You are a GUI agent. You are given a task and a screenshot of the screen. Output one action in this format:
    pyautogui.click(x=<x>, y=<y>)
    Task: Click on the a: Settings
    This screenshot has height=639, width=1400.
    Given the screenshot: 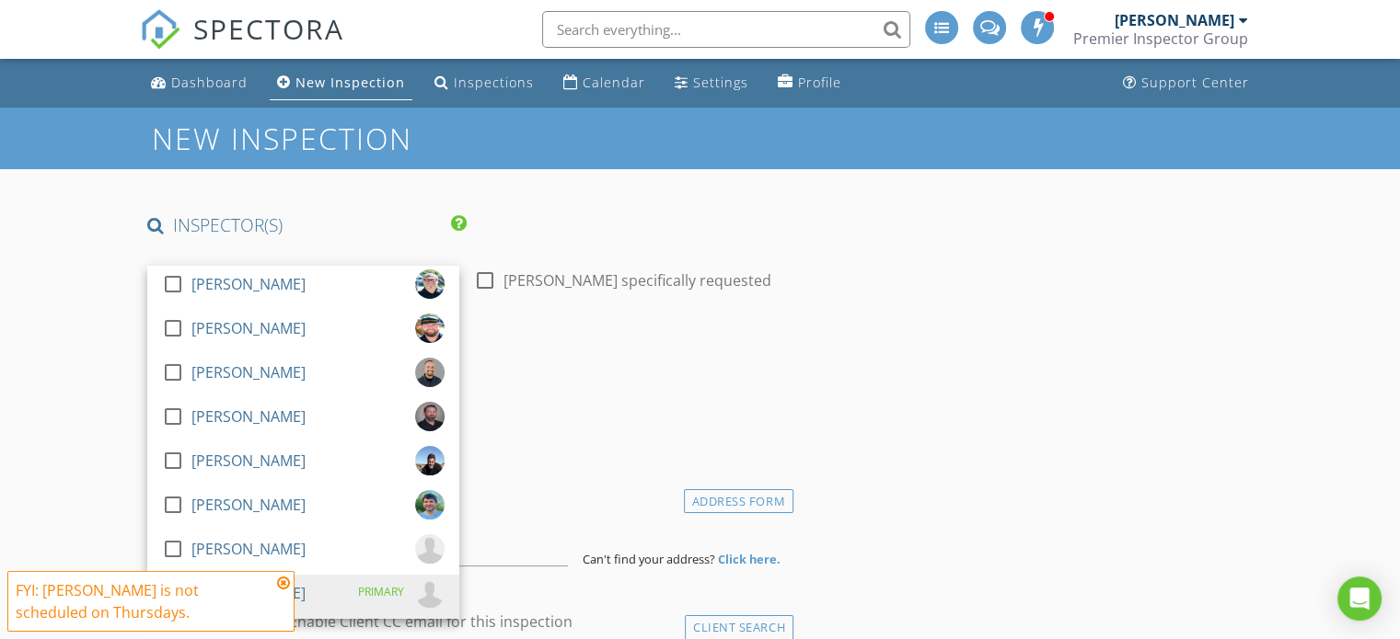 What is the action you would take?
    pyautogui.click(x=711, y=83)
    